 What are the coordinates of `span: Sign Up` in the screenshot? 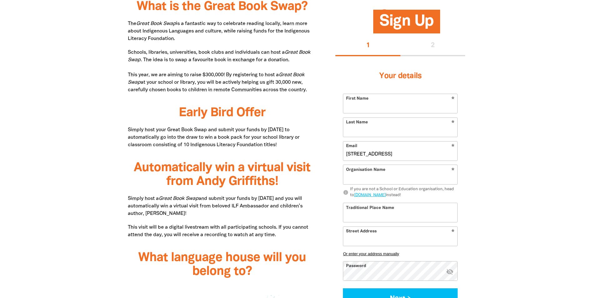 It's located at (407, 24).